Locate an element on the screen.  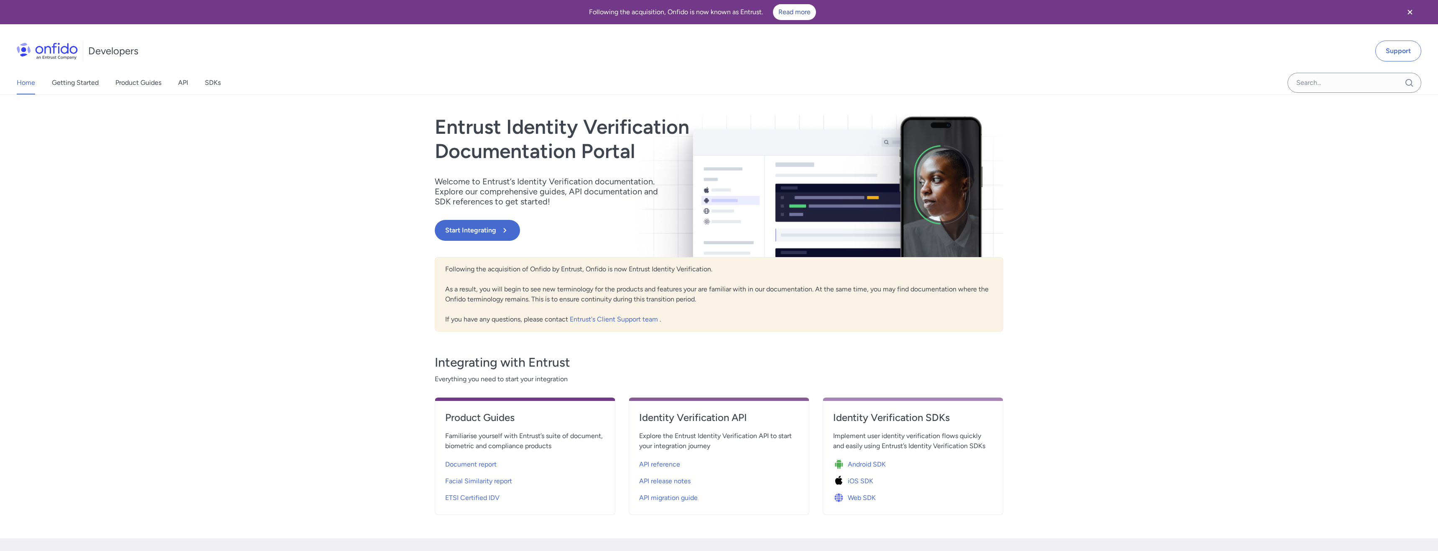
a: API reference is located at coordinates (719, 463).